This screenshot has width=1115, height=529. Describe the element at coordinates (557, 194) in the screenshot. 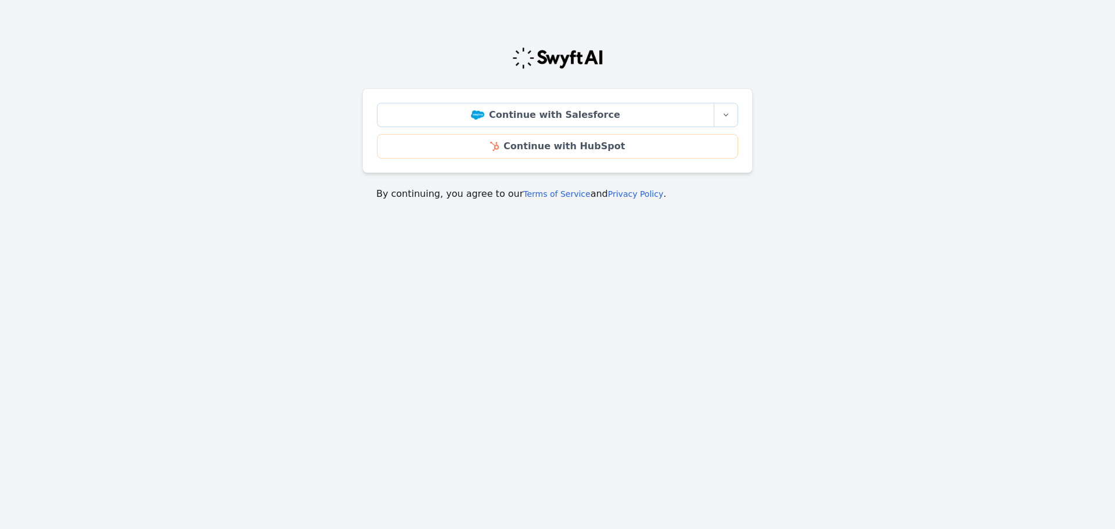

I see `p: By continuing, you agree to our and .` at that location.